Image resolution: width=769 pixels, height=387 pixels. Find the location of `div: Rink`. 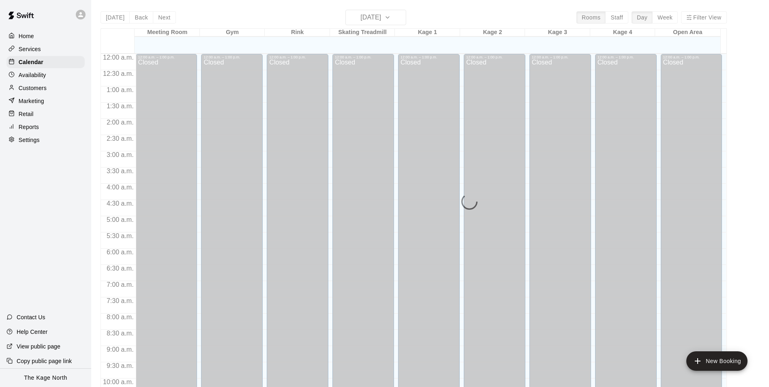

div: Rink is located at coordinates (297, 32).